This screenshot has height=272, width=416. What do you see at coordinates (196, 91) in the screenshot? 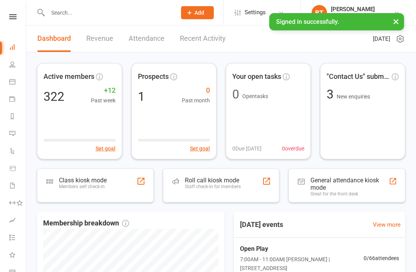
I see `span: 0` at bounding box center [196, 91].